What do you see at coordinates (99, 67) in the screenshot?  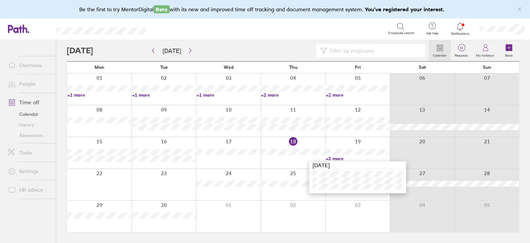 I see `span: Mon` at bounding box center [99, 67].